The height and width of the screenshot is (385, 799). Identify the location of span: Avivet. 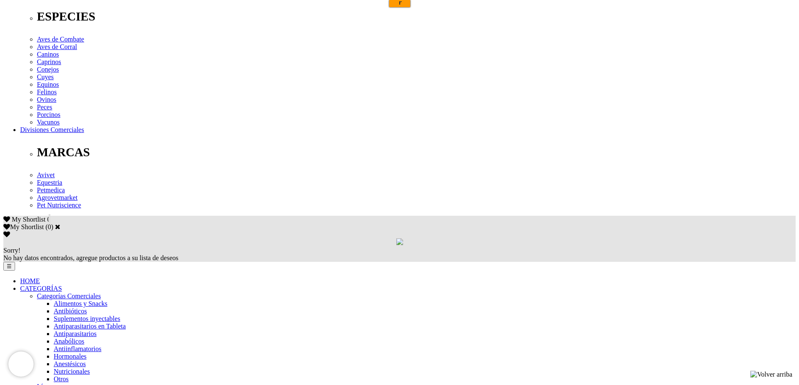
(46, 175).